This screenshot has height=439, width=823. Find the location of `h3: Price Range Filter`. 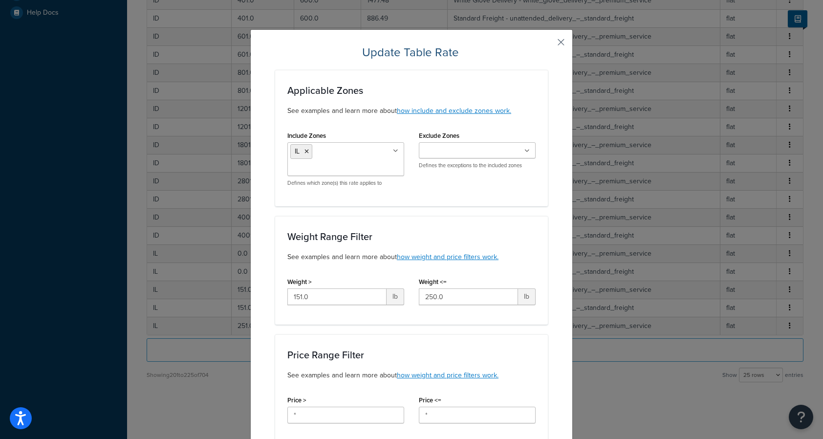

h3: Price Range Filter is located at coordinates (412, 355).